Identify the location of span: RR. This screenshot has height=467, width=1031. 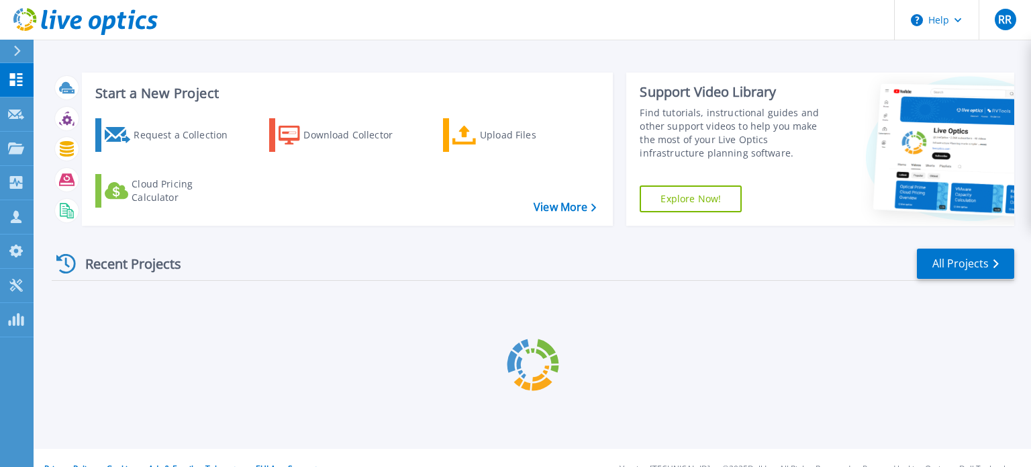
(1005, 19).